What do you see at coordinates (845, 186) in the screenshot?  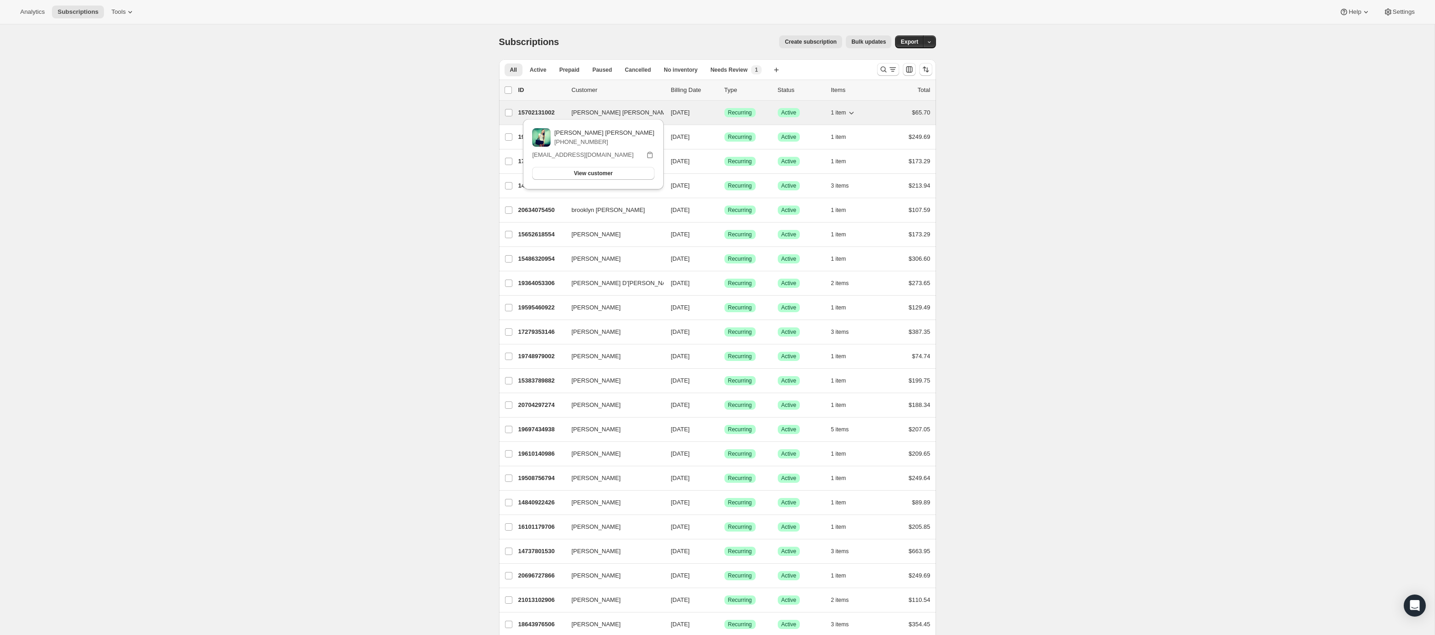 I see `button: 3 items` at bounding box center [845, 186].